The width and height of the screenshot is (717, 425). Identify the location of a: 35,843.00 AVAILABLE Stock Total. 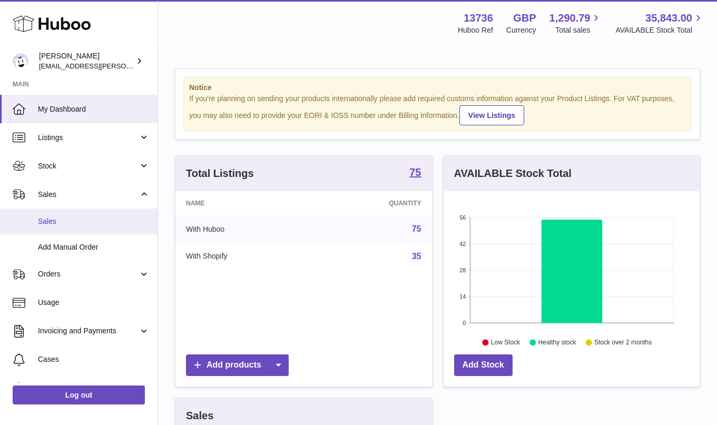
(660, 23).